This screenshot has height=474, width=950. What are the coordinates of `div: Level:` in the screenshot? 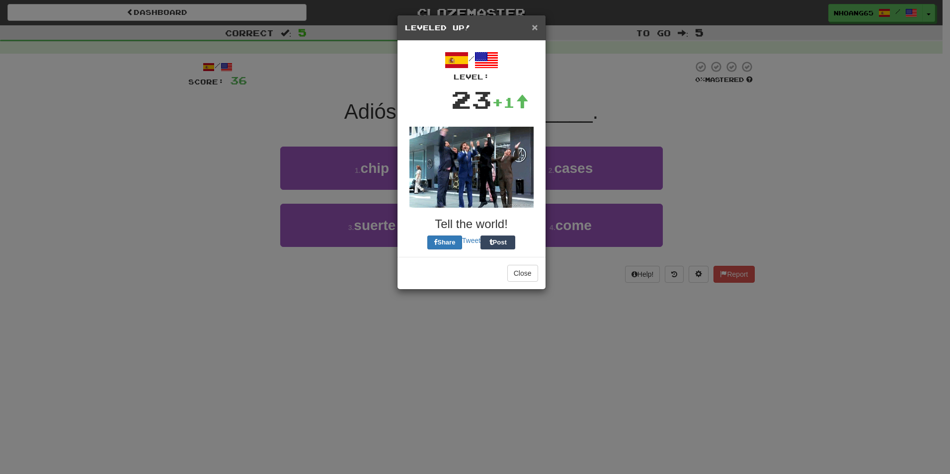 It's located at (471, 77).